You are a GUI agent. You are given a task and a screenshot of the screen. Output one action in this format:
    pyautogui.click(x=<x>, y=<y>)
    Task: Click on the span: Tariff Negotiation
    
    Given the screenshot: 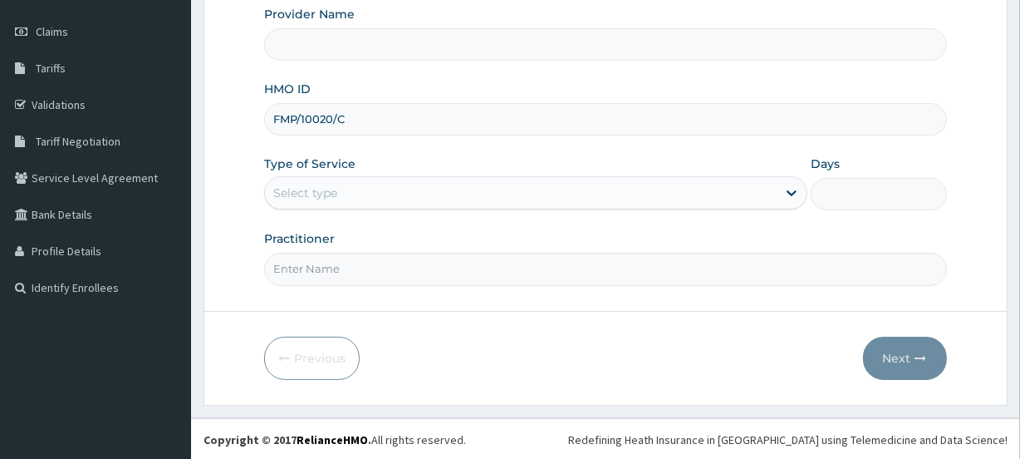 What is the action you would take?
    pyautogui.click(x=78, y=141)
    